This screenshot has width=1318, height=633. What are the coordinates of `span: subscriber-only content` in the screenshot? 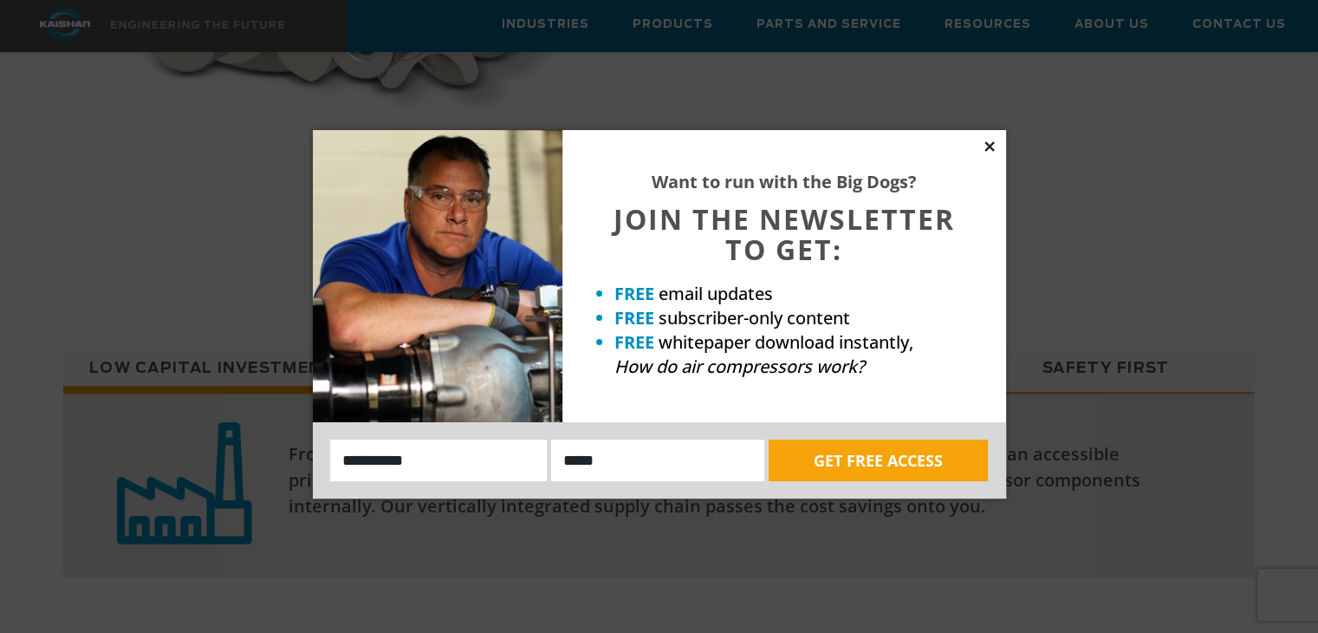 It's located at (754, 317).